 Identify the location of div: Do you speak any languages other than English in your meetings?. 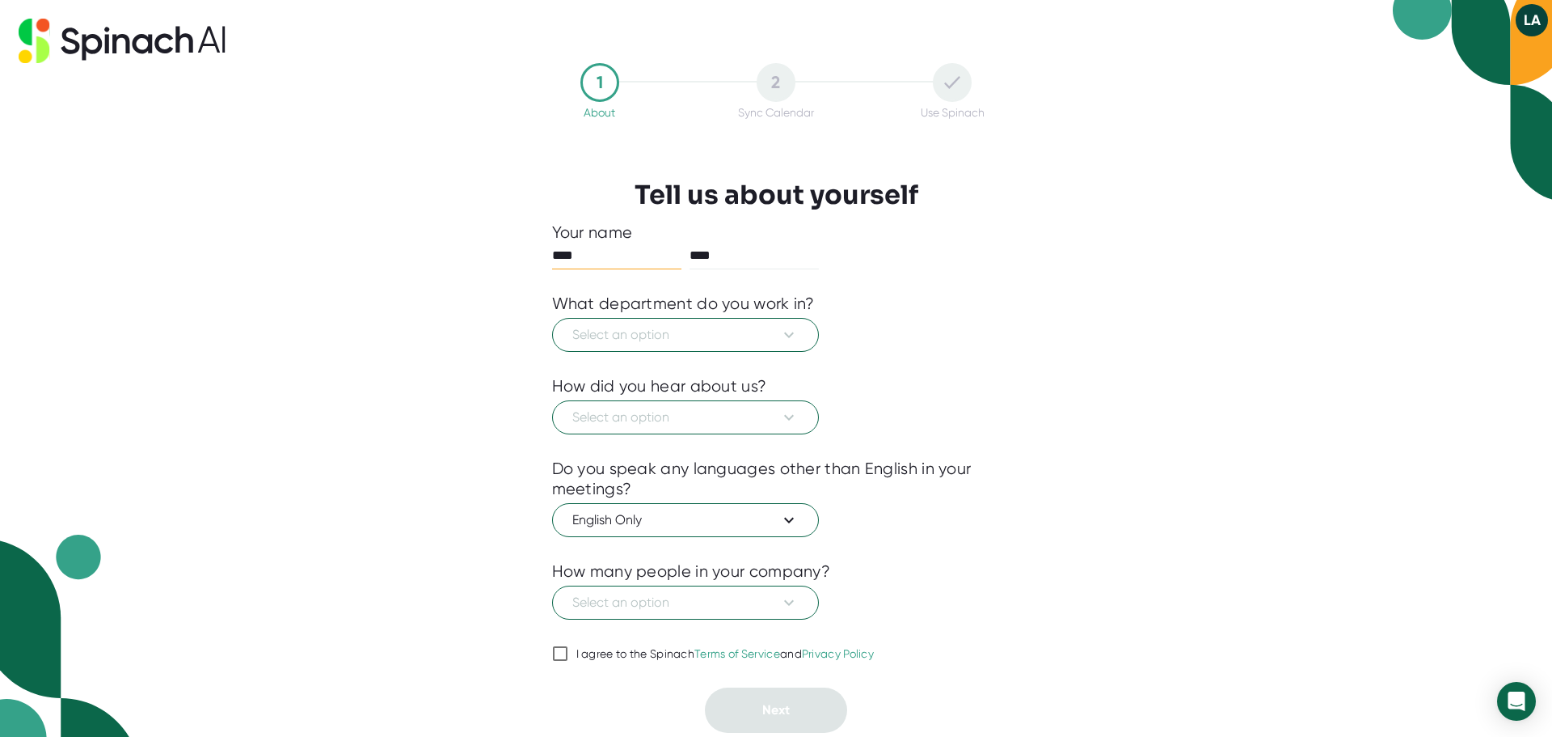
(776, 479).